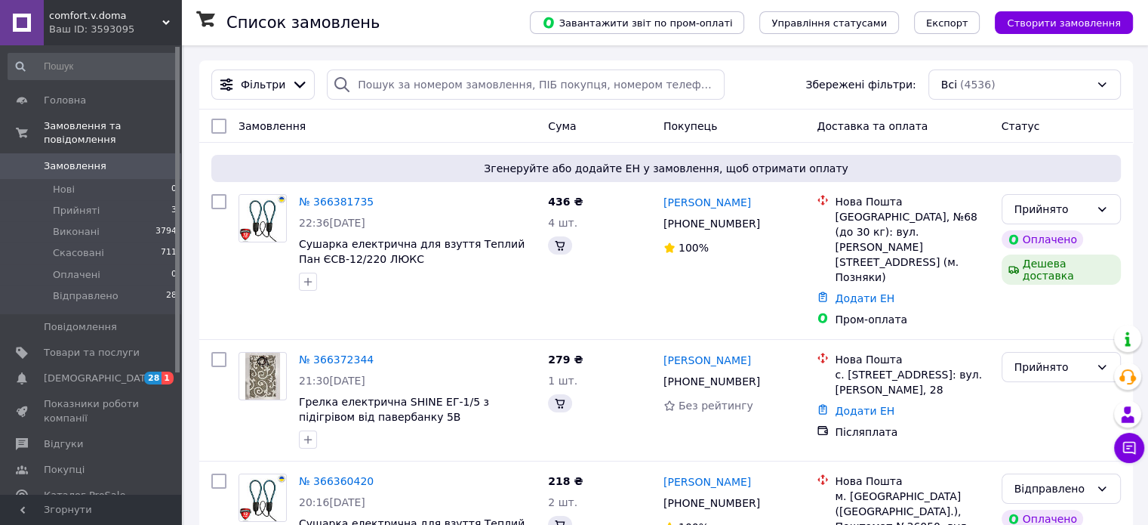  What do you see at coordinates (411, 251) in the screenshot?
I see `span: Сушарка електрична для взуття Теплий Пан ЄСВ-12/220 ЛЮКС` at bounding box center [411, 251].